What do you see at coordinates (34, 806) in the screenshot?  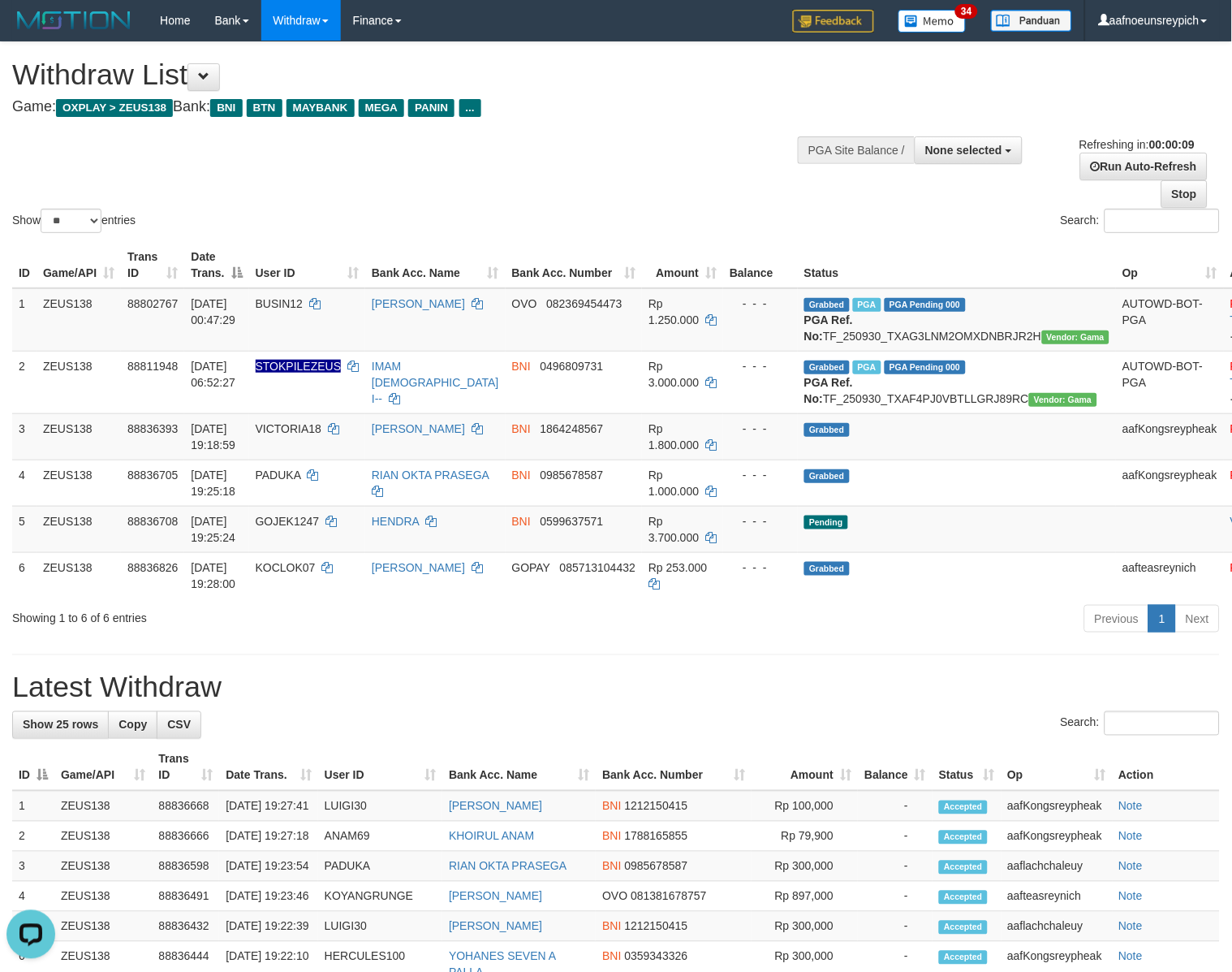 I see `td: 1` at bounding box center [34, 806].